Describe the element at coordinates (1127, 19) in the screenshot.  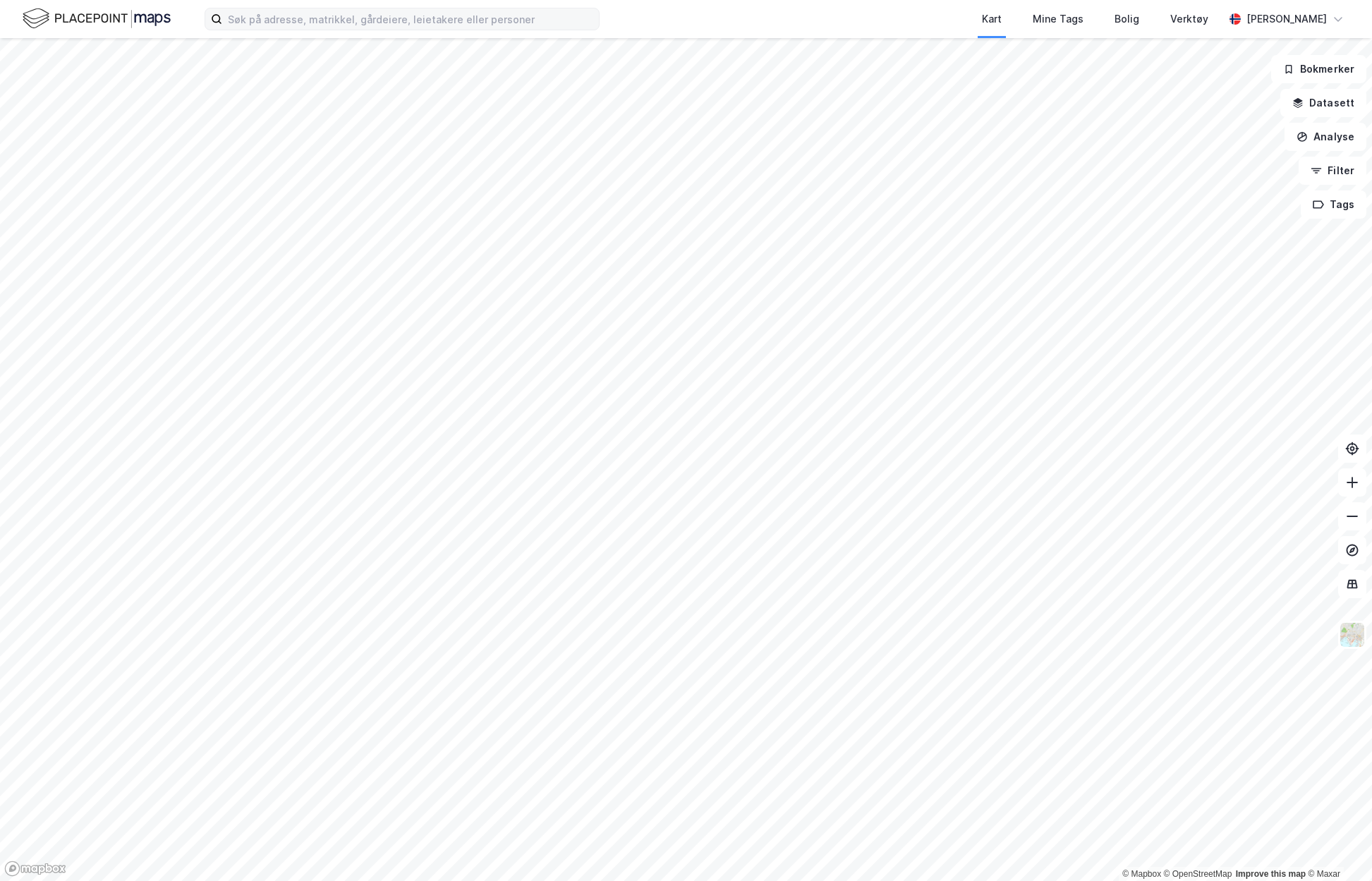
I see `div: Bolig` at that location.